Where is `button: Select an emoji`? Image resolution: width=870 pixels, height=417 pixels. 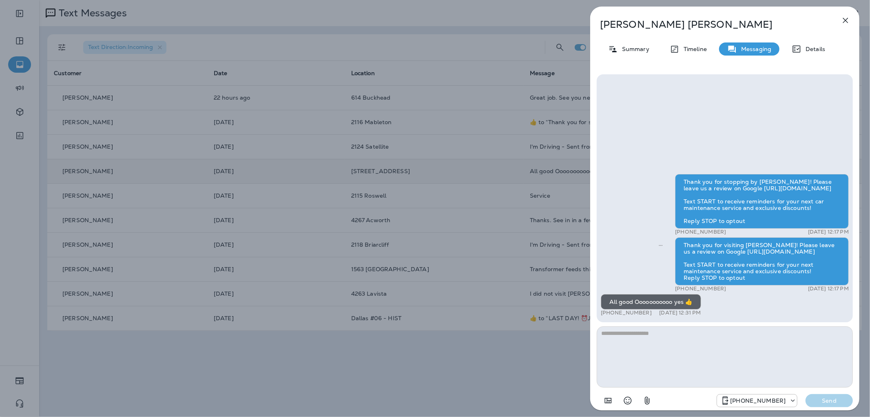
button: Select an emoji is located at coordinates (628, 400).